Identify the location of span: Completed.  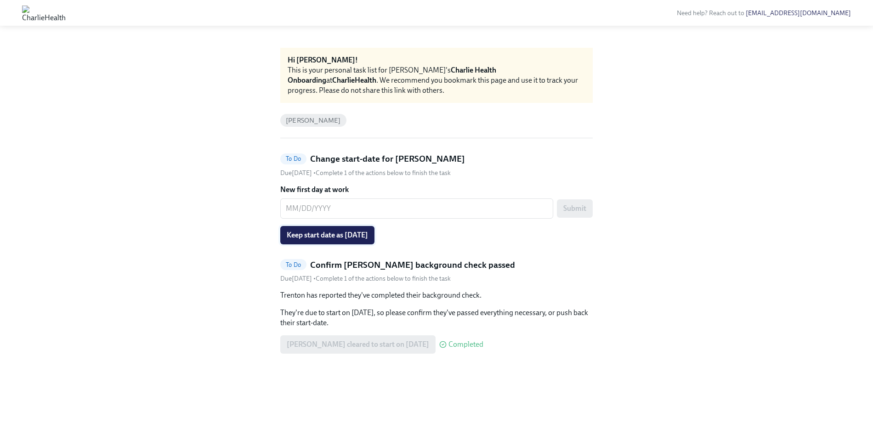
(466, 345).